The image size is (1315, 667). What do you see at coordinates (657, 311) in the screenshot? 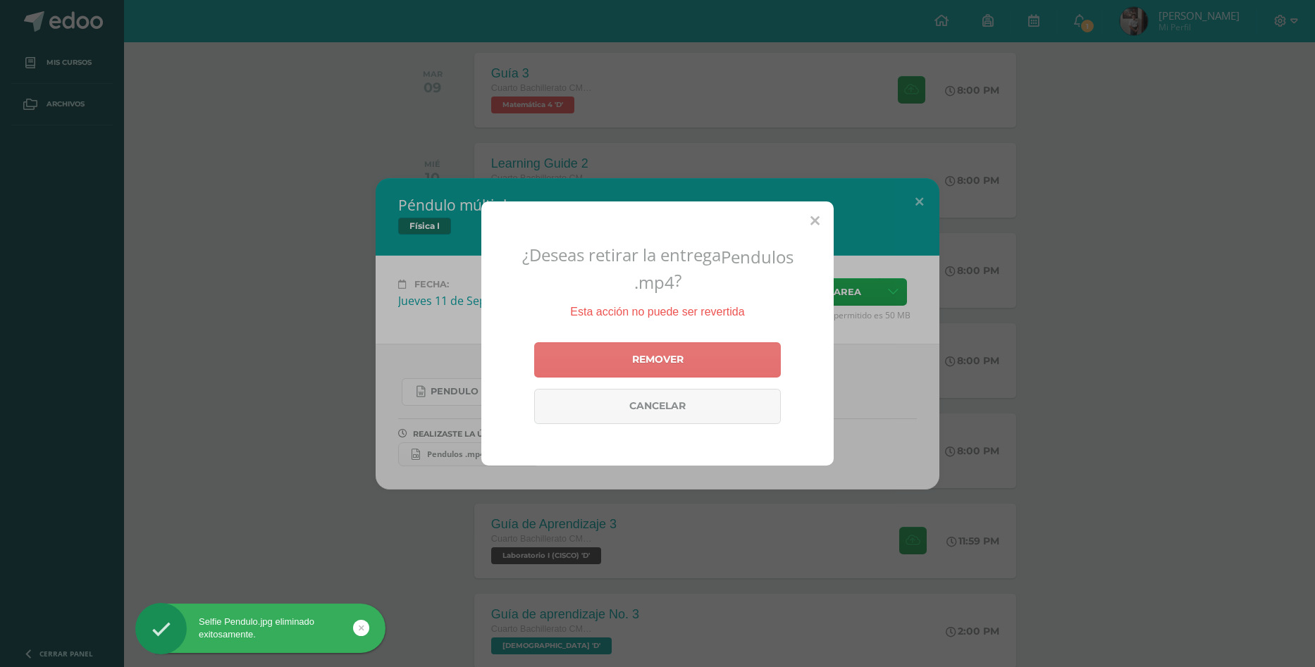
I see `span: Esta acción no puede ser revertida` at bounding box center [657, 311].